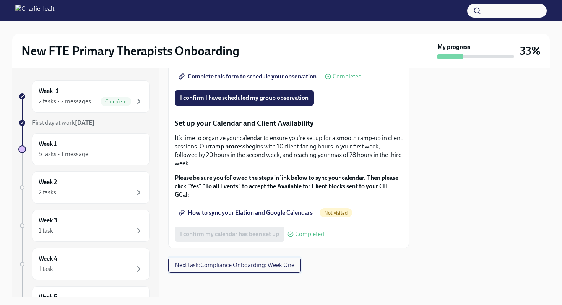 Image resolution: width=562 pixels, height=305 pixels. Describe the element at coordinates (288, 123) in the screenshot. I see `p: Set up your Calendar and Client Availability` at that location.